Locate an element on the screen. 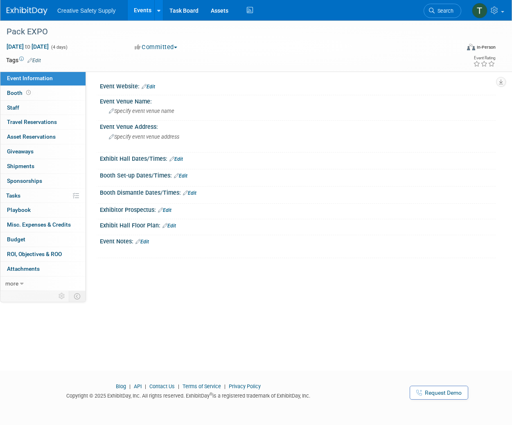  div: Event Notes: is located at coordinates (298, 241).